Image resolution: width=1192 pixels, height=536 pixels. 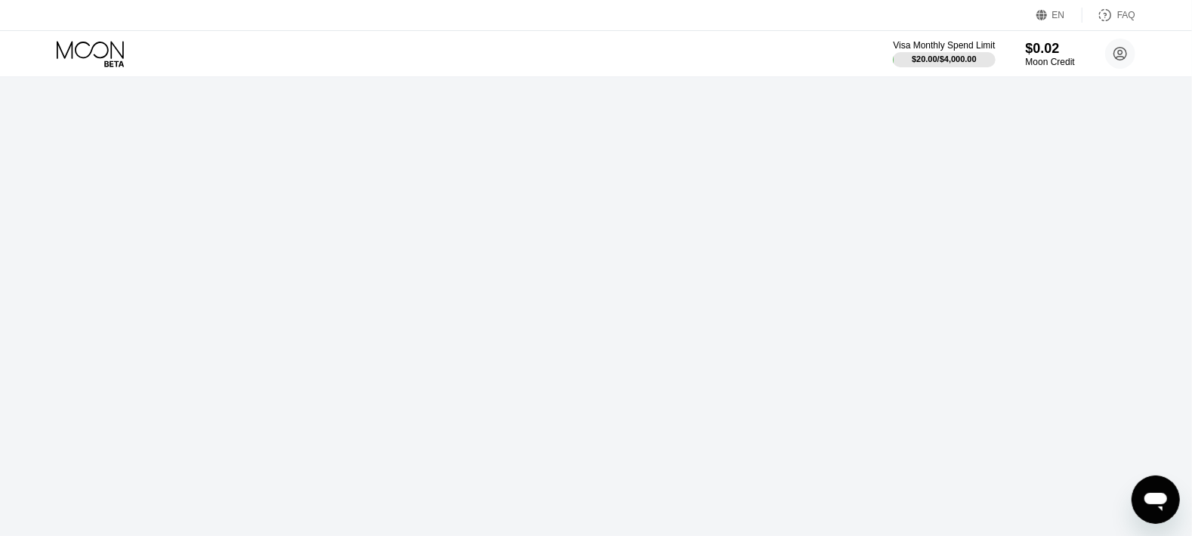 I want to click on div: Moon Credit, so click(x=1050, y=62).